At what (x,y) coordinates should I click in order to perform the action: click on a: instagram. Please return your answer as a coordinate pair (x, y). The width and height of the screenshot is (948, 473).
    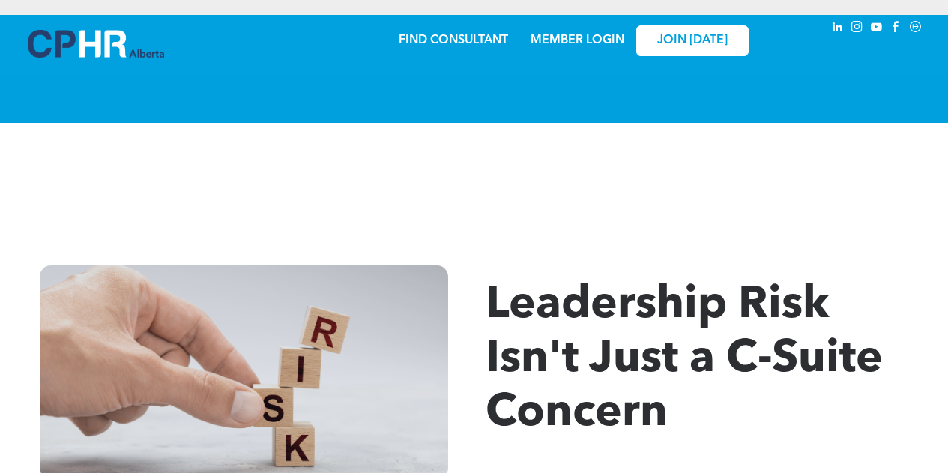
    Looking at the image, I should click on (857, 28).